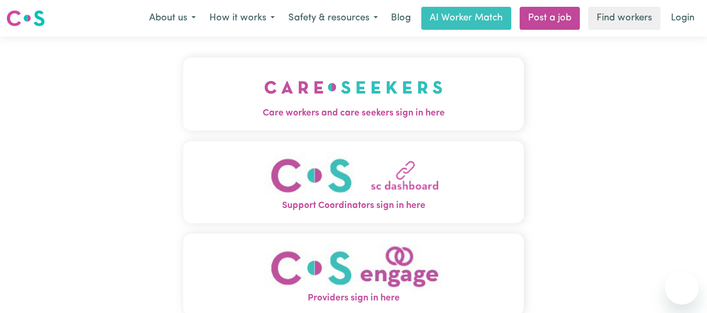  What do you see at coordinates (354, 114) in the screenshot?
I see `span: Care workers and care seekers sign in here` at bounding box center [354, 114].